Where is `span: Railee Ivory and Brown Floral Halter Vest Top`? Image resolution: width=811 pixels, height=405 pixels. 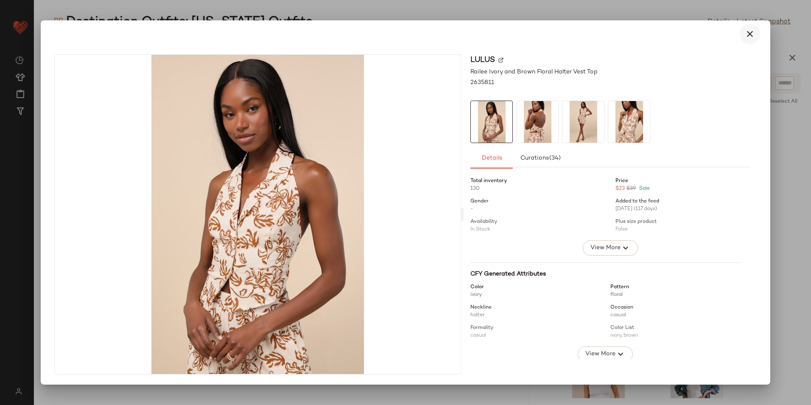
span: Railee Ivory and Brown Floral Halter Vest Top is located at coordinates (534, 72).